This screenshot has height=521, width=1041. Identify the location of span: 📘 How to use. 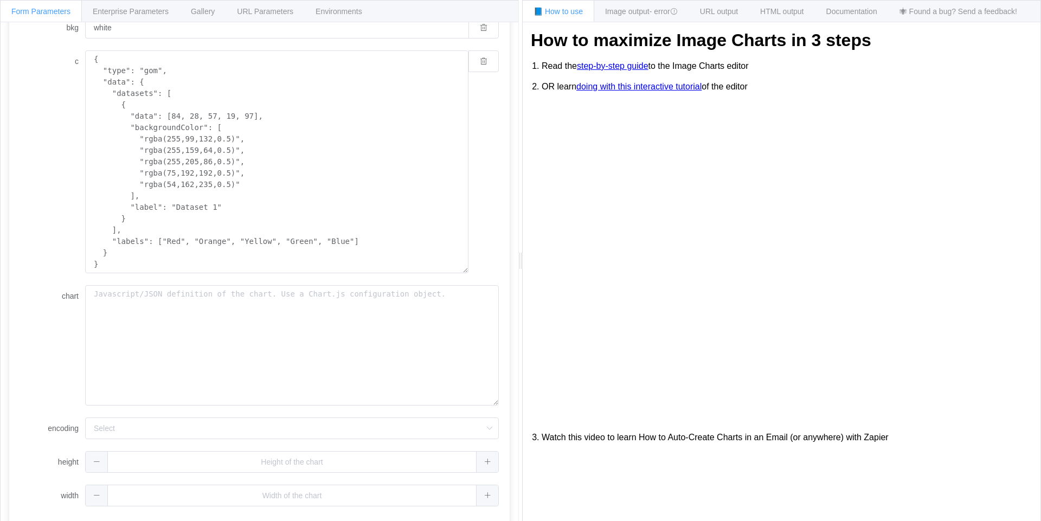
(558, 11).